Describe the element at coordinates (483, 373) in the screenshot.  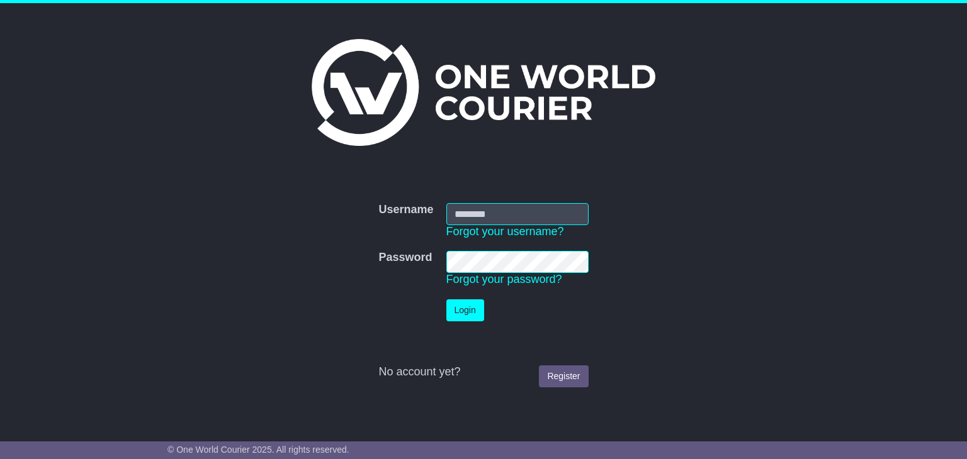
I see `div: No account yet?` at that location.